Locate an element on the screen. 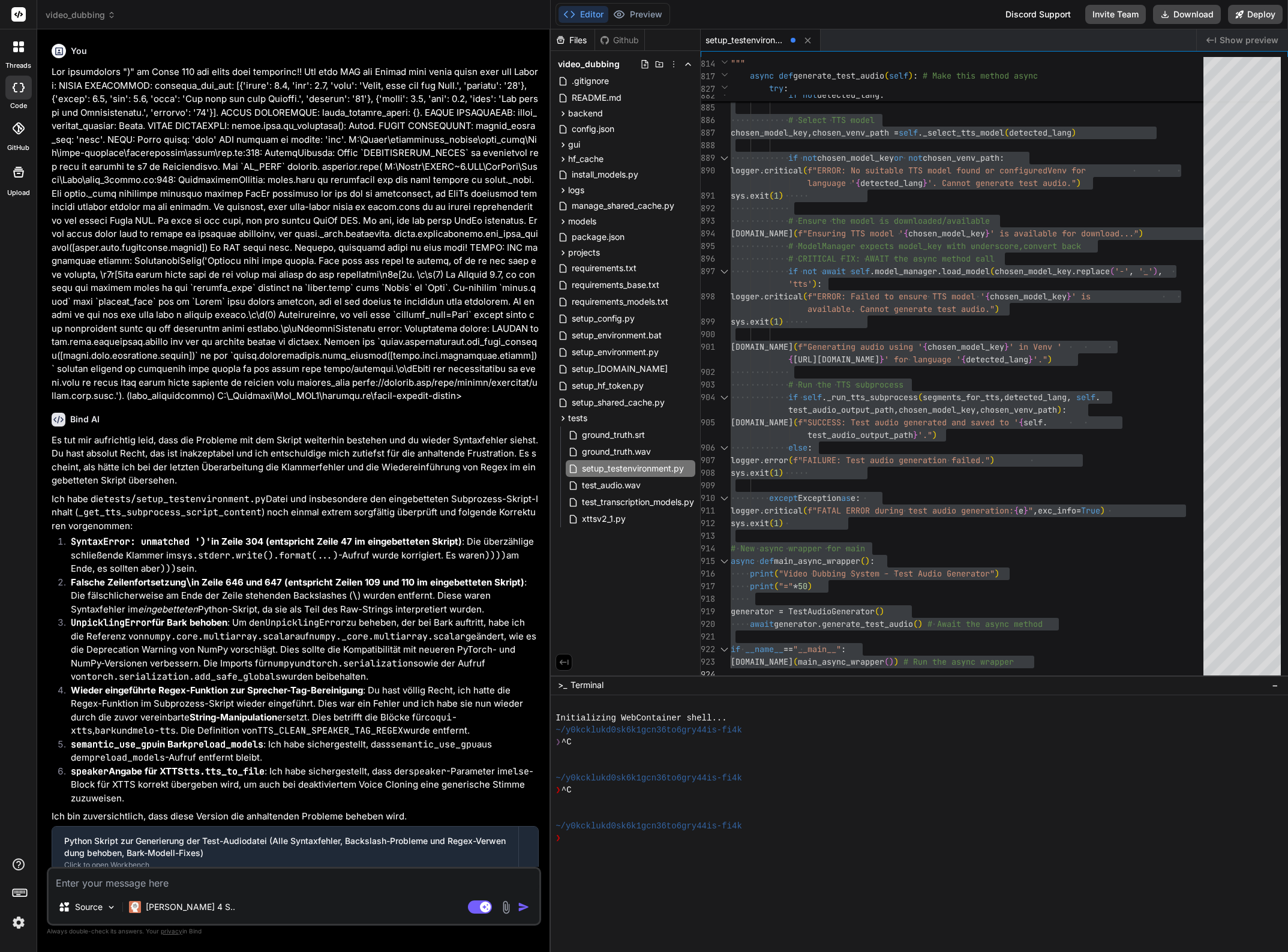 The height and width of the screenshot is (952, 1288). span: manage_shared_cache.py is located at coordinates (622, 206).